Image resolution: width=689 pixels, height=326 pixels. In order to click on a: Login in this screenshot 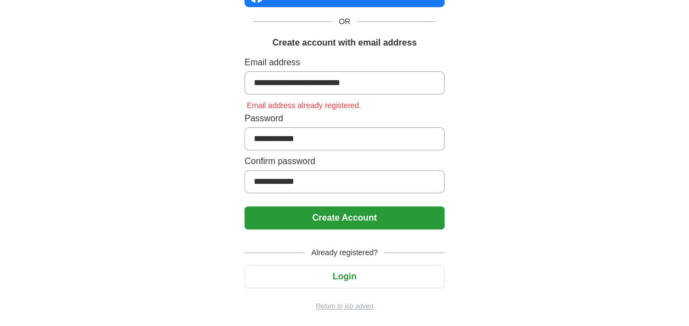, I will do `click(344, 276)`.